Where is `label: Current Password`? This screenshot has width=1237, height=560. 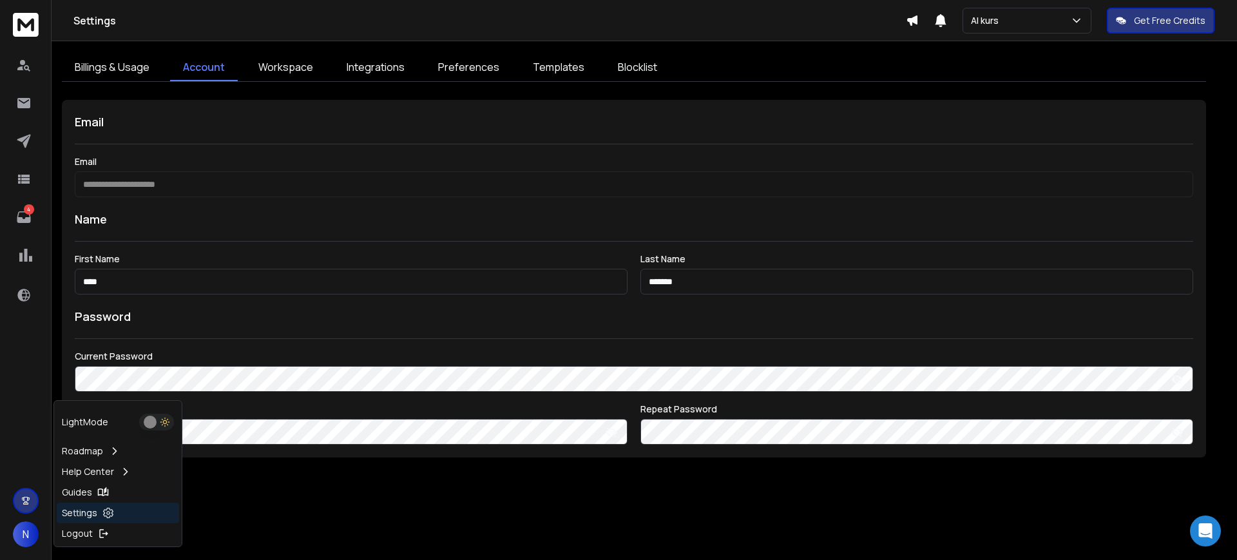
label: Current Password is located at coordinates (634, 356).